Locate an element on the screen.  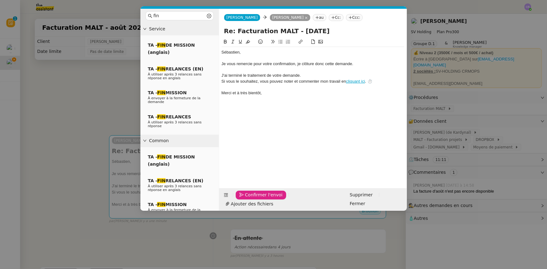
input: Subject is located at coordinates (313, 31).